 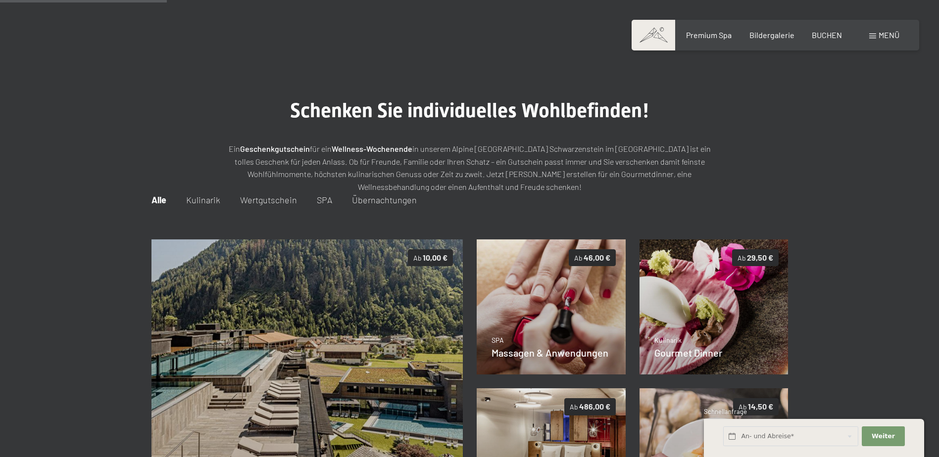 What do you see at coordinates (826, 35) in the screenshot?
I see `span: BUCHEN` at bounding box center [826, 35].